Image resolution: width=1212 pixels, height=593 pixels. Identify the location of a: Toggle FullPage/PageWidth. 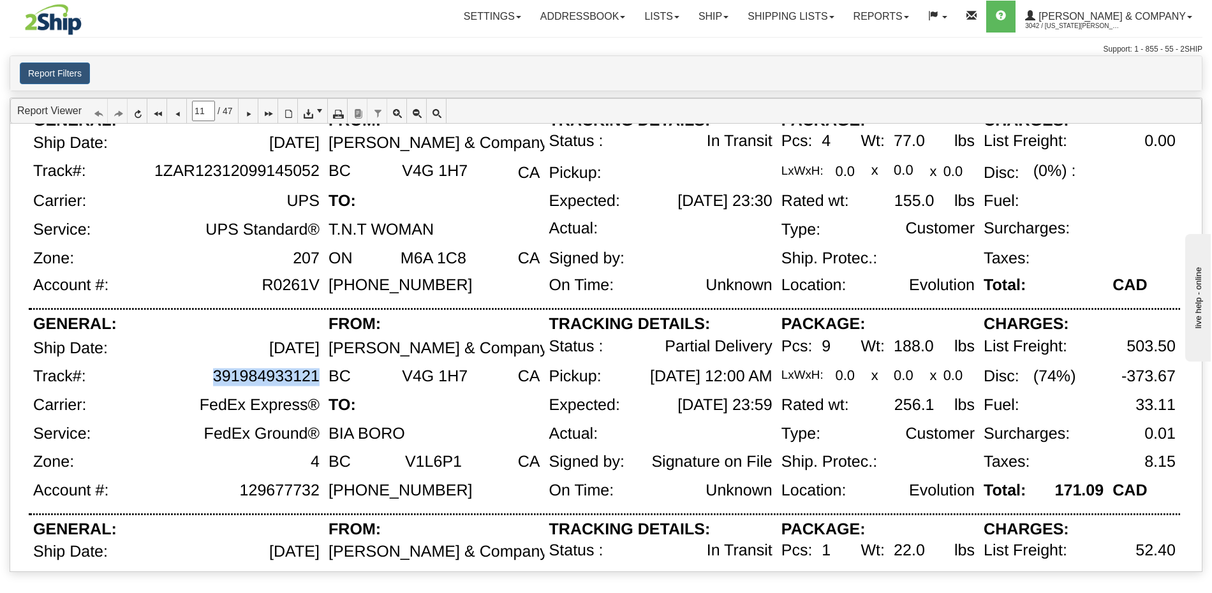
(436, 111).